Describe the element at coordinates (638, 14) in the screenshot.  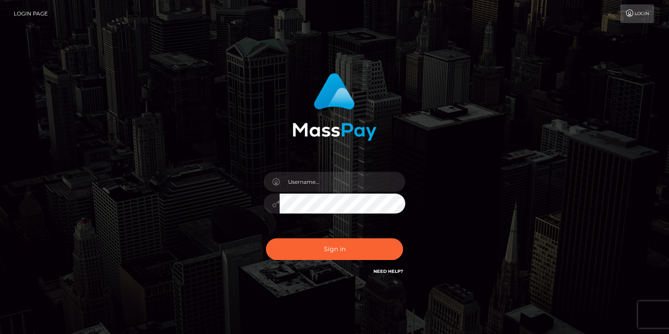
I see `a: Login` at that location.